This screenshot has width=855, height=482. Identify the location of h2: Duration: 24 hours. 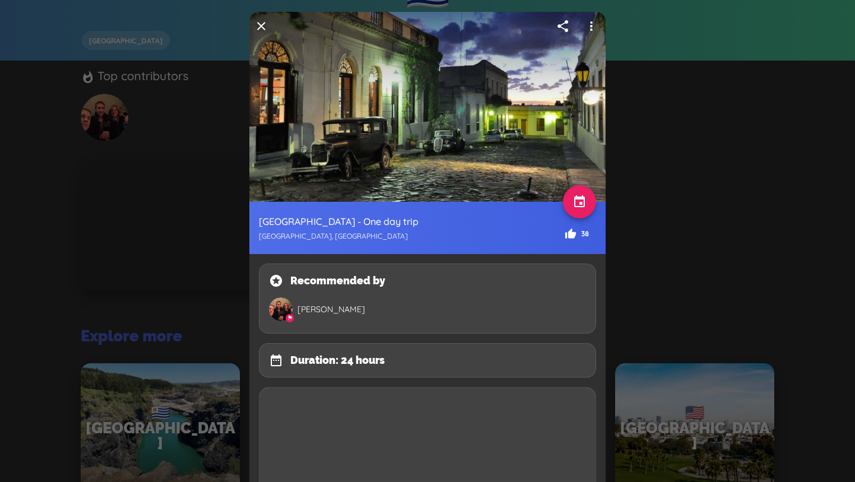
(438, 360).